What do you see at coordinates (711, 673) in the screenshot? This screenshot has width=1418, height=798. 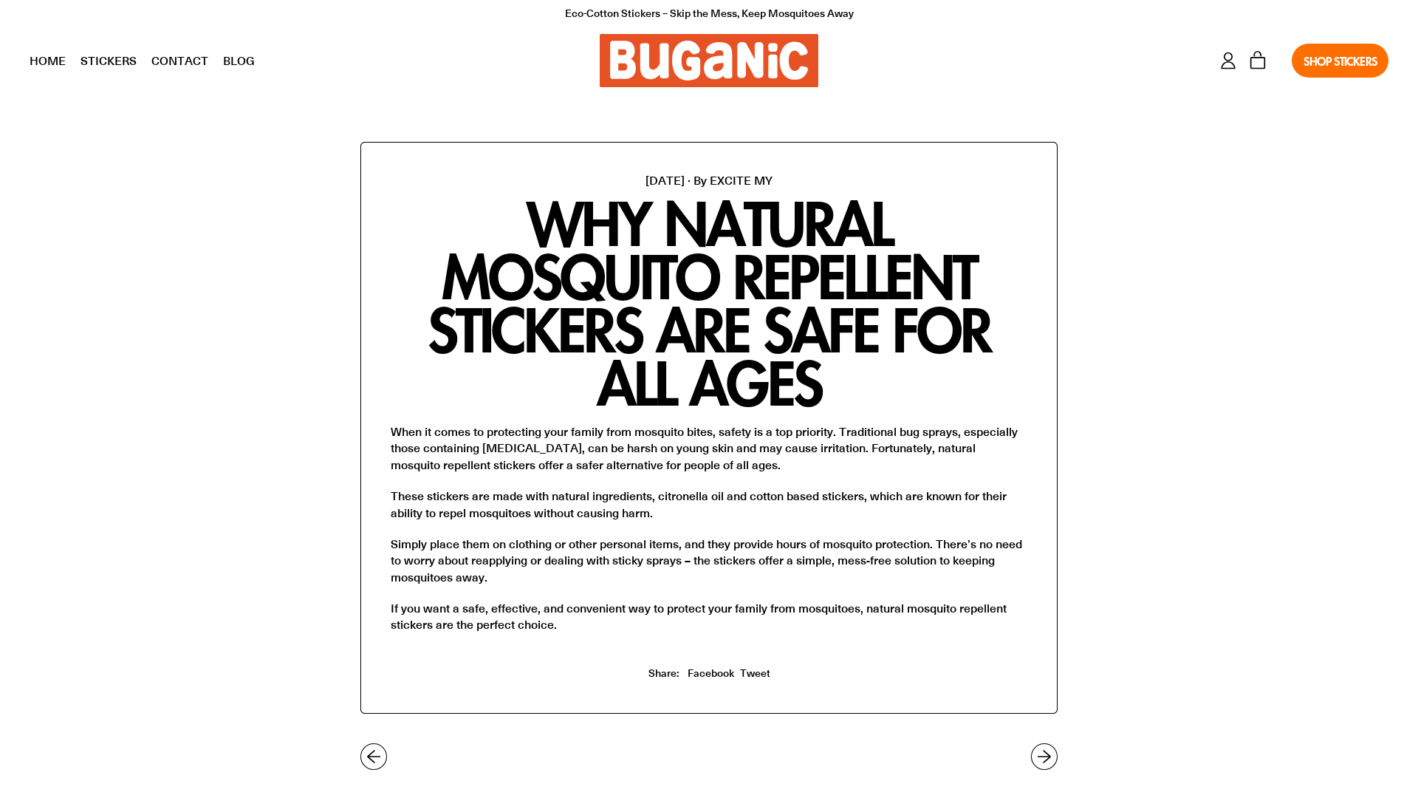 I see `a: Facebook` at bounding box center [711, 673].